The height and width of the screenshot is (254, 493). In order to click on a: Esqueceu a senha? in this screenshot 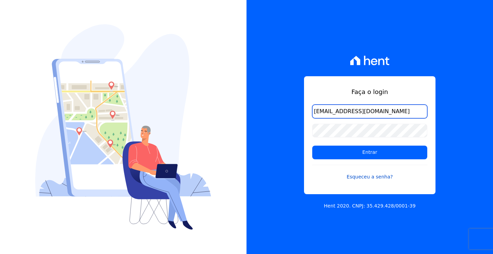, I will do `click(370, 173)`.